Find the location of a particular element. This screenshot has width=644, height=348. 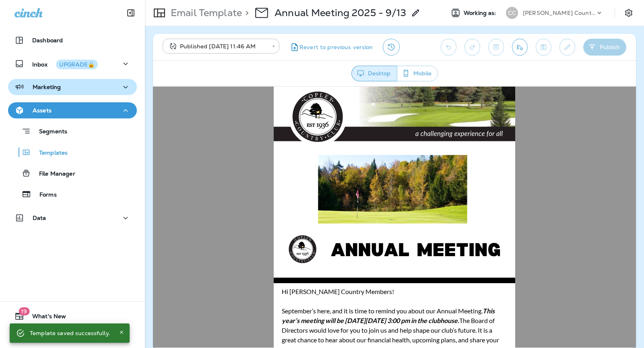

p: Email Template is located at coordinates (204, 13).